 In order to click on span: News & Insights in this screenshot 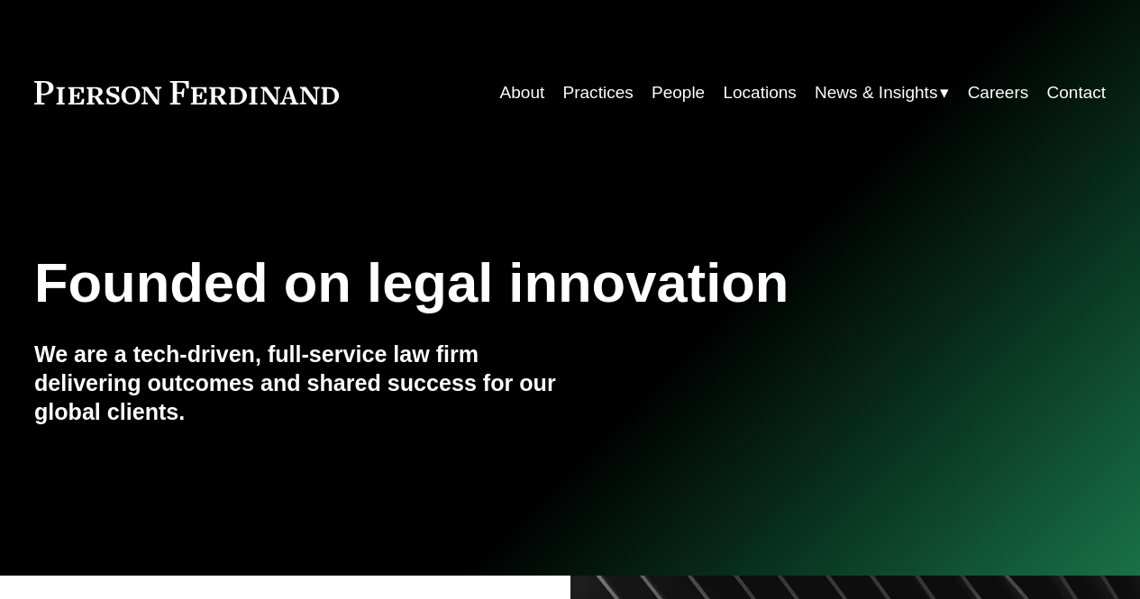, I will do `click(876, 93)`.